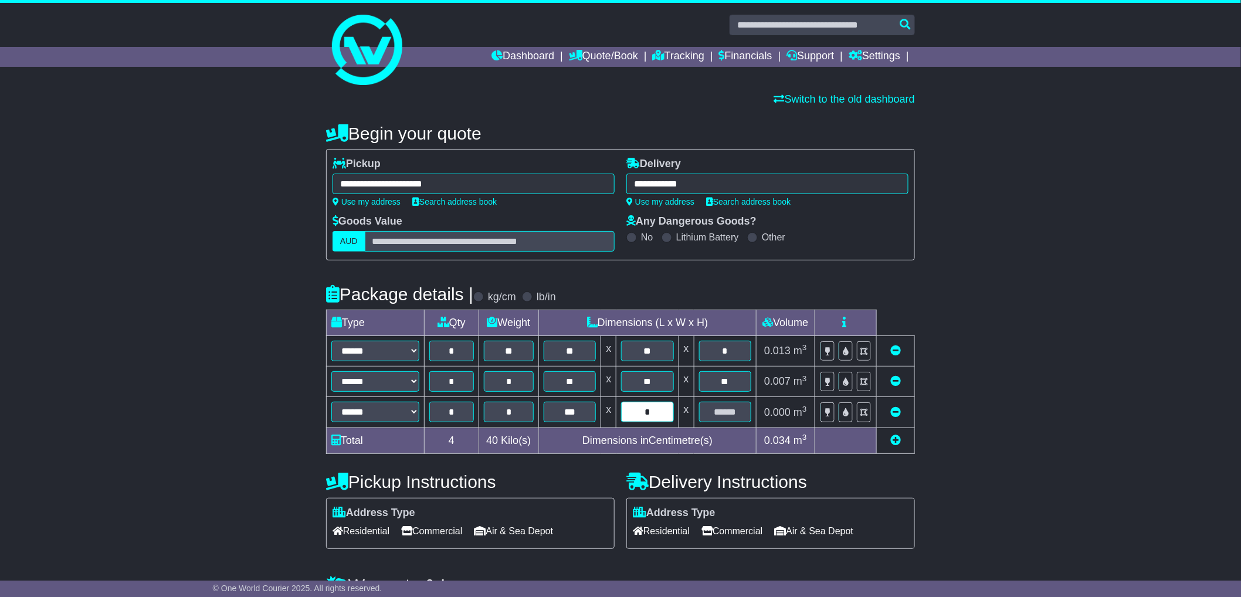  Describe the element at coordinates (773, 237) in the screenshot. I see `label: Other` at that location.